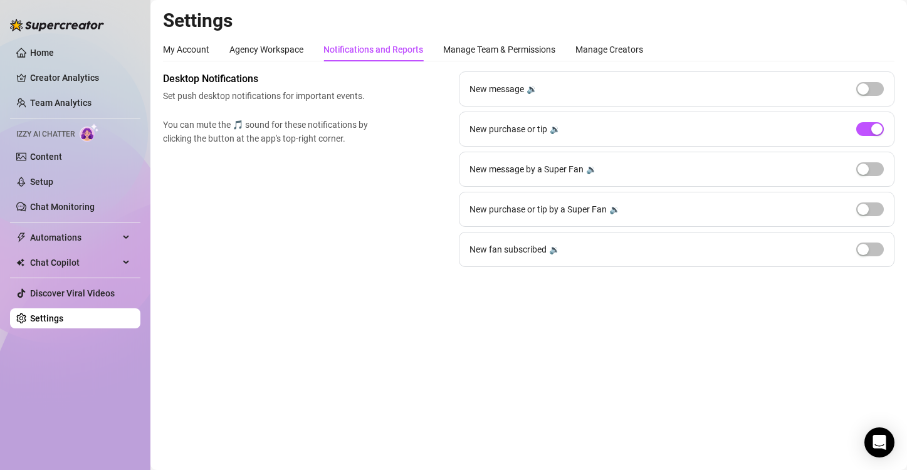 This screenshot has width=907, height=470. Describe the element at coordinates (20, 263) in the screenshot. I see `img: Chat Copilot` at that location.